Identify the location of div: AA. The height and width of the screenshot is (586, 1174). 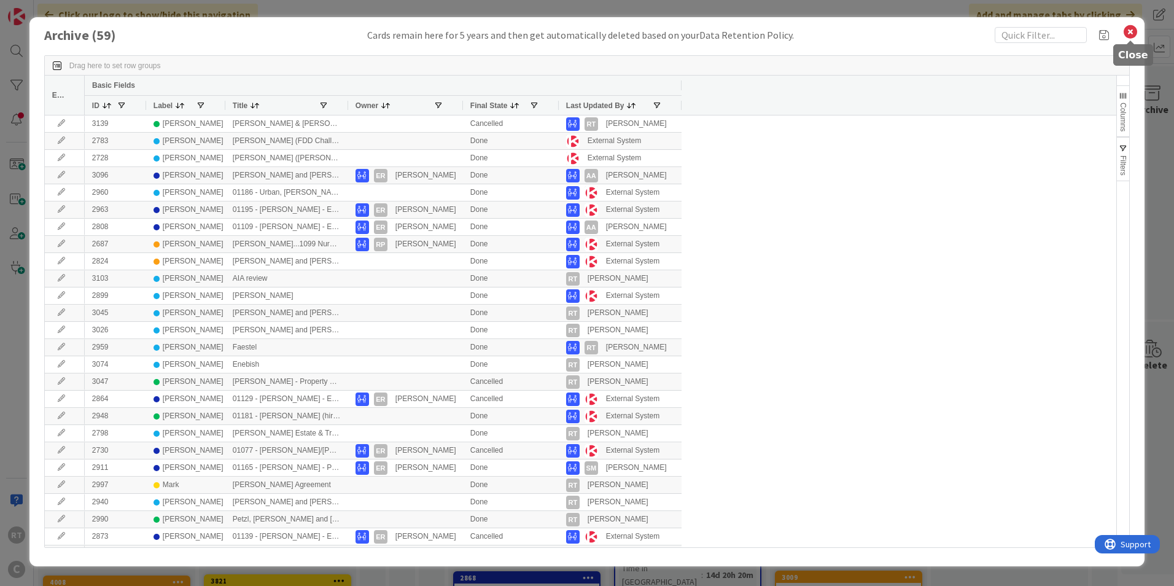
(591, 227).